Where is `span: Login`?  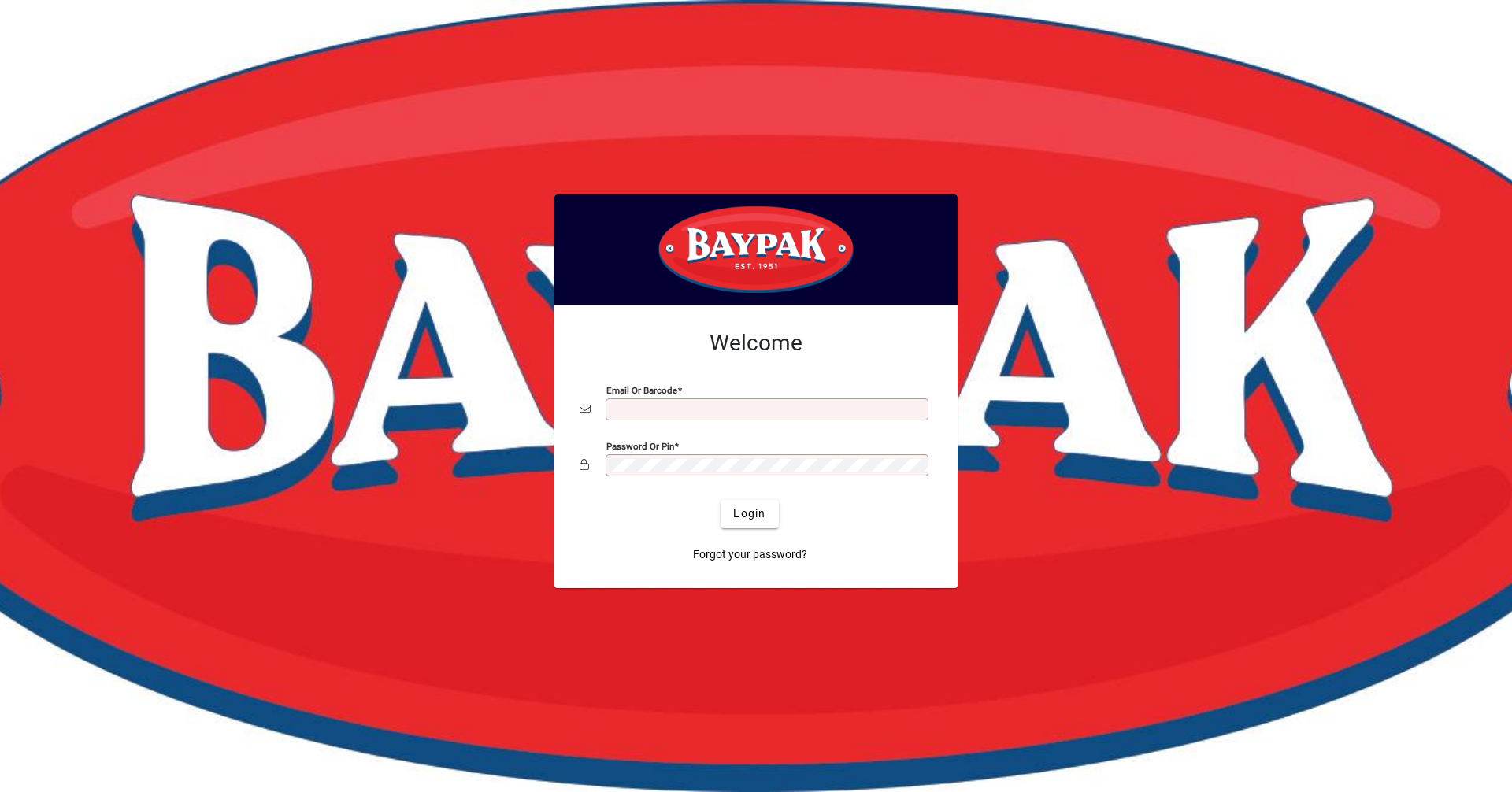 span: Login is located at coordinates (749, 513).